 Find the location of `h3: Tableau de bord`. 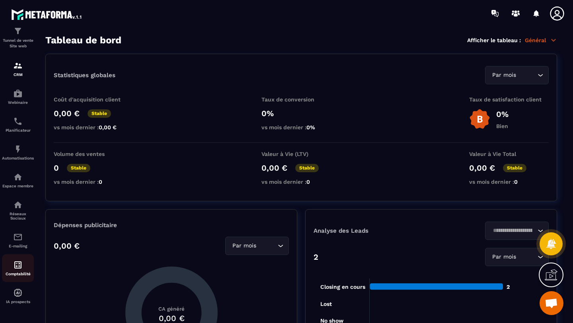

h3: Tableau de bord is located at coordinates (83, 40).